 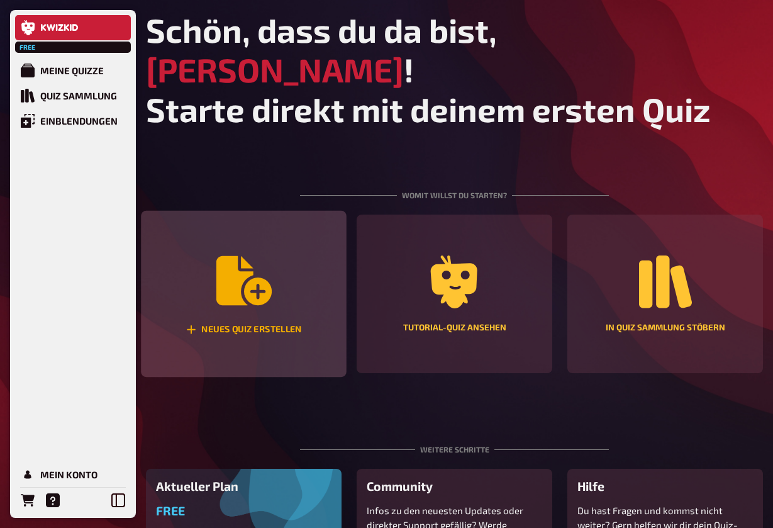 What do you see at coordinates (72, 70) in the screenshot?
I see `div: Meine Quizze` at bounding box center [72, 70].